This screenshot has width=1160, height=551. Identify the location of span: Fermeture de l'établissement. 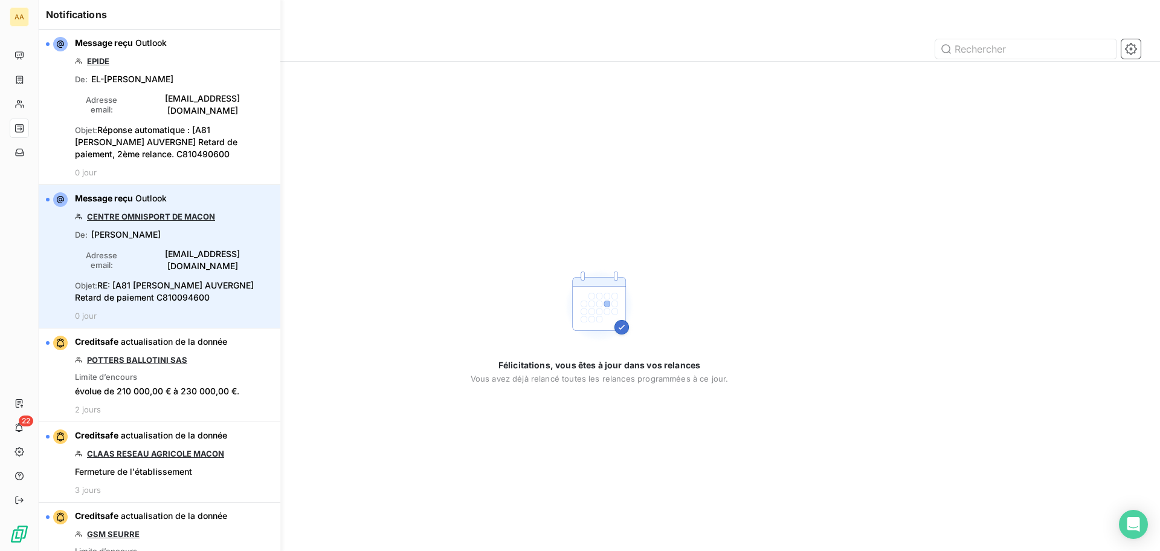
(134, 471).